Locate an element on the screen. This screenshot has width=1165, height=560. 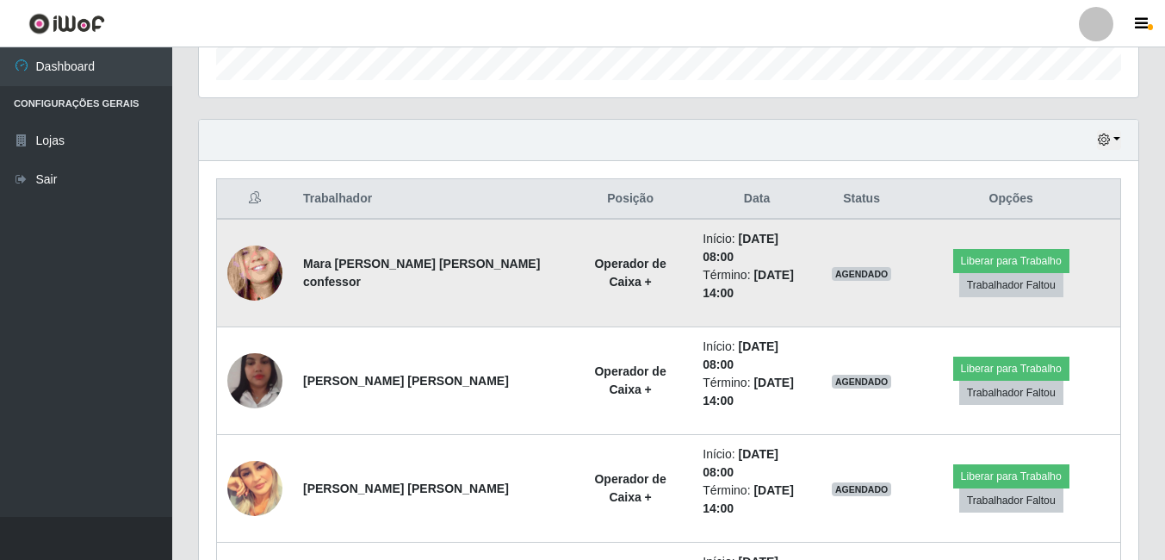
img: 1747246245784.jpeg is located at coordinates (255, 488).